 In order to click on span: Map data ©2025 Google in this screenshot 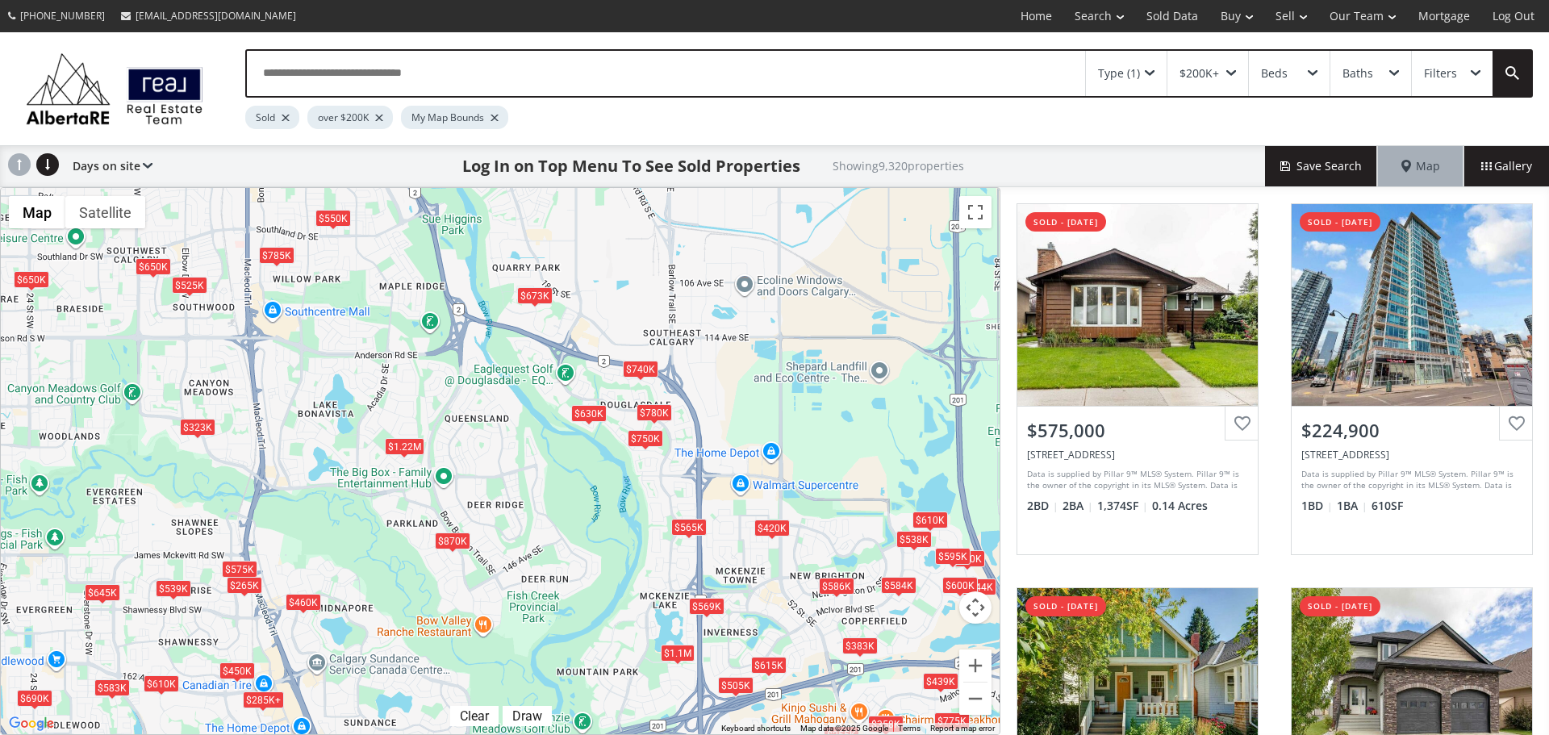, I will do `click(844, 728)`.